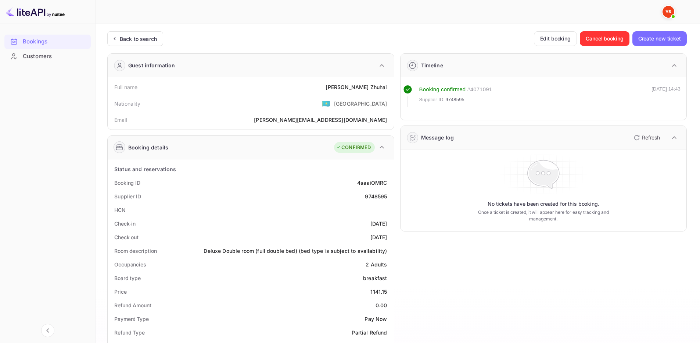 The image size is (700, 343). Describe the element at coordinates (326, 103) in the screenshot. I see `span: United States` at that location.